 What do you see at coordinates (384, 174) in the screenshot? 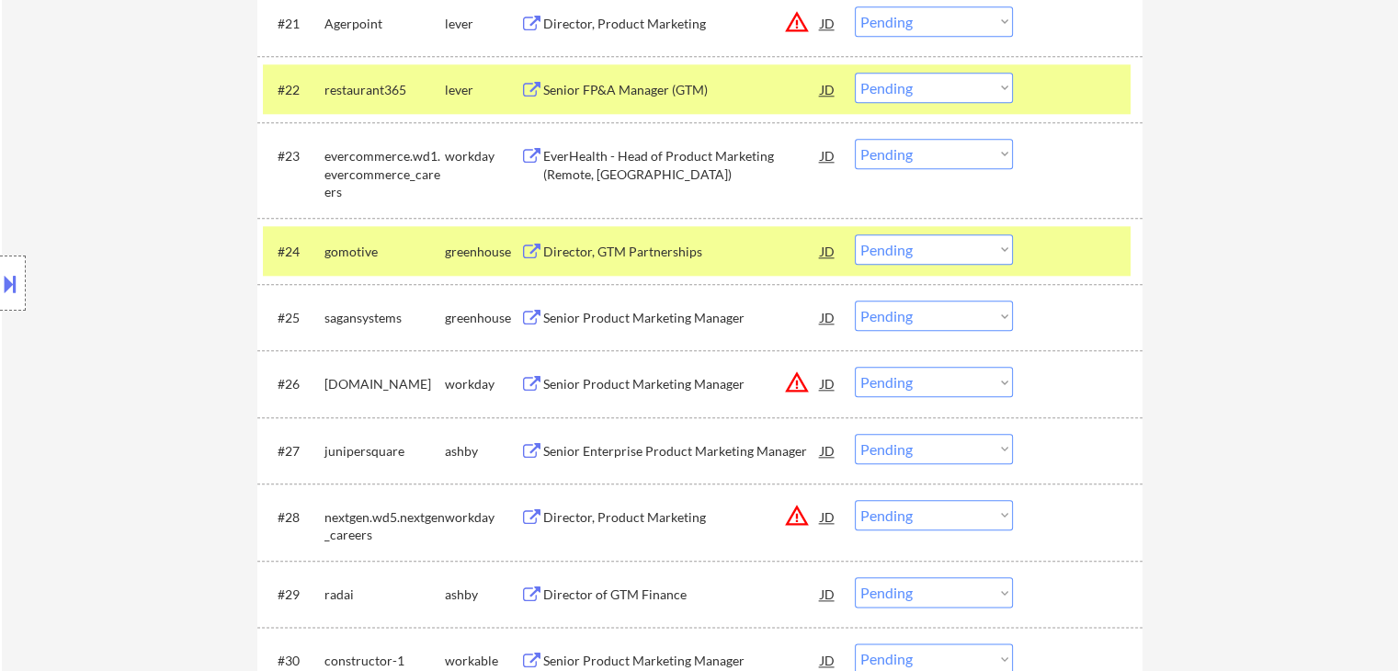
I see `div: evercommerce.wd1.evercommerce_careers` at bounding box center [384, 174].